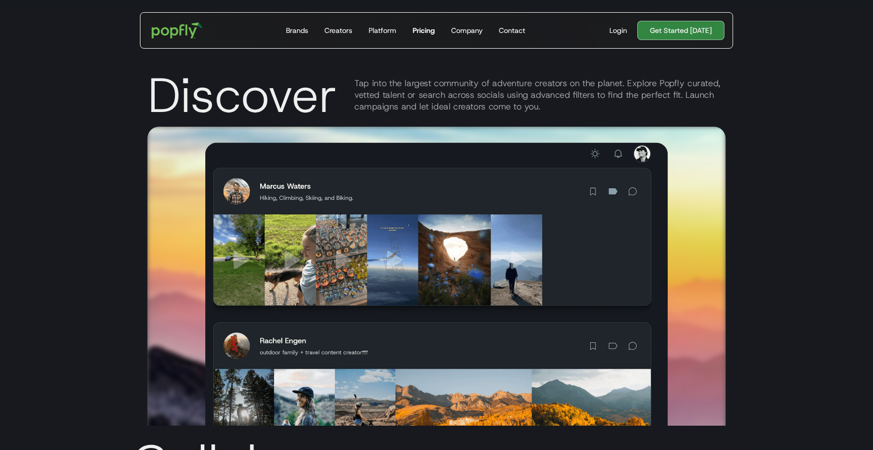 Image resolution: width=873 pixels, height=450 pixels. Describe the element at coordinates (467, 30) in the screenshot. I see `div: Company` at that location.